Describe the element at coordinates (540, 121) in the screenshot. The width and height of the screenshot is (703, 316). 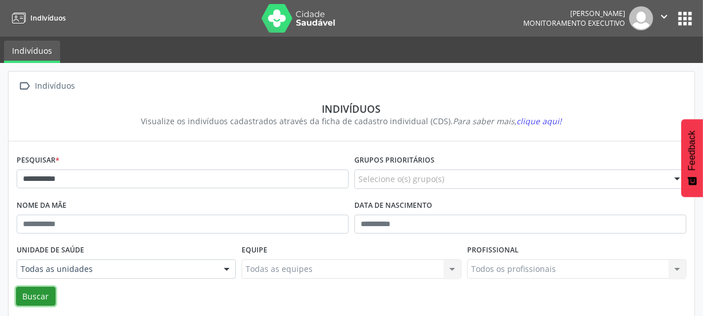
I see `span: clique aqui!` at that location.